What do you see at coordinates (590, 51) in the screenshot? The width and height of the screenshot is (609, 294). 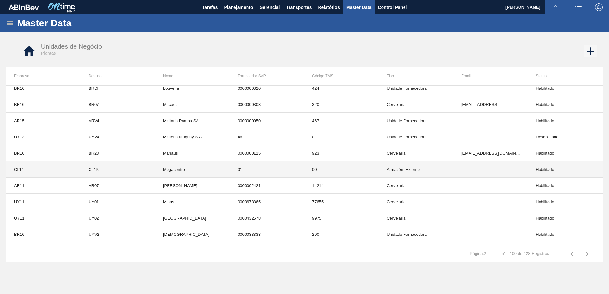 I see `div: Nova Unidade de Negócio` at bounding box center [590, 51].